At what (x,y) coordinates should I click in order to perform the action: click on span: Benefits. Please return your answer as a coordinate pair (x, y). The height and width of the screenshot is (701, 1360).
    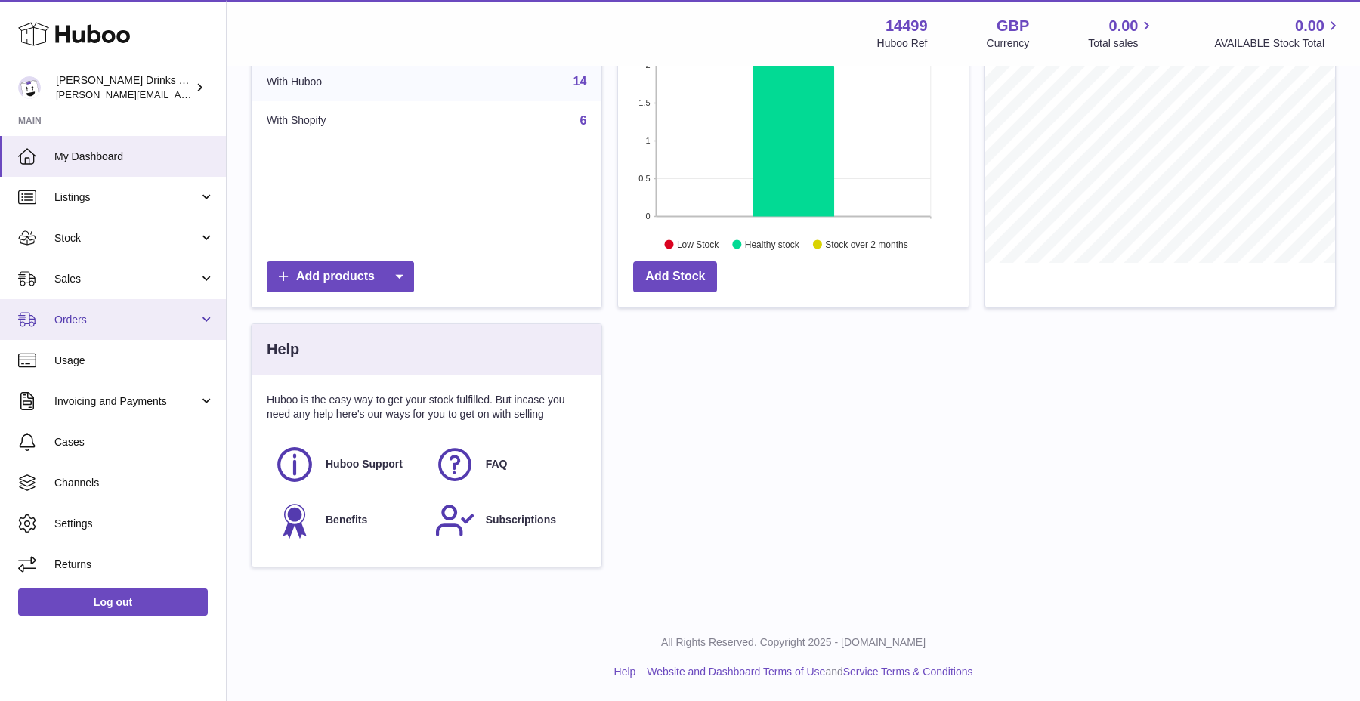
    Looking at the image, I should click on (346, 520).